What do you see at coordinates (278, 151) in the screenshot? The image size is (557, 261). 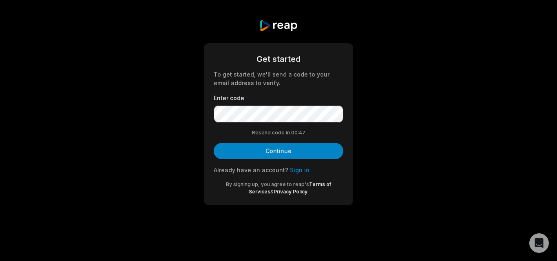 I see `button: Continue` at bounding box center [278, 151].